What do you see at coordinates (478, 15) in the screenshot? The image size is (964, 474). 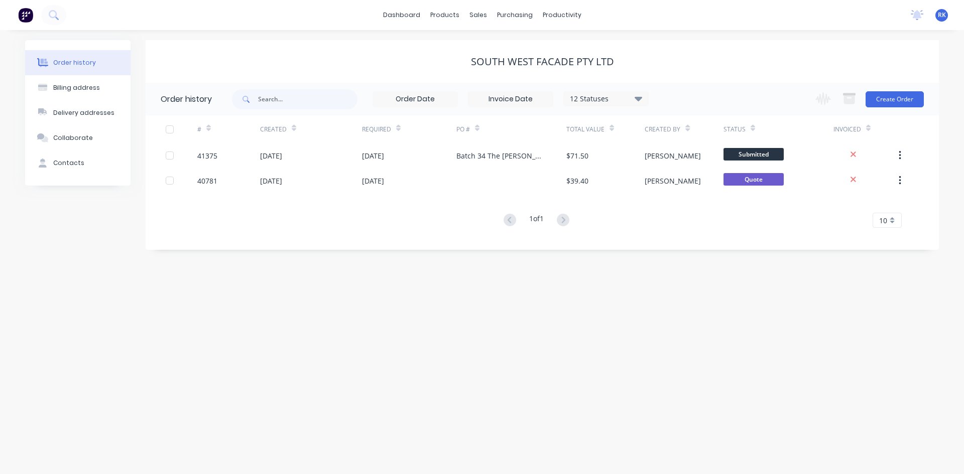 I see `div: sales` at bounding box center [478, 15].